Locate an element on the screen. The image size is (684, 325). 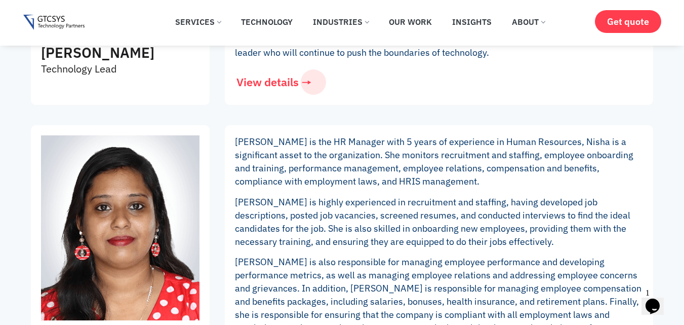
a: Industries is located at coordinates (341, 22).